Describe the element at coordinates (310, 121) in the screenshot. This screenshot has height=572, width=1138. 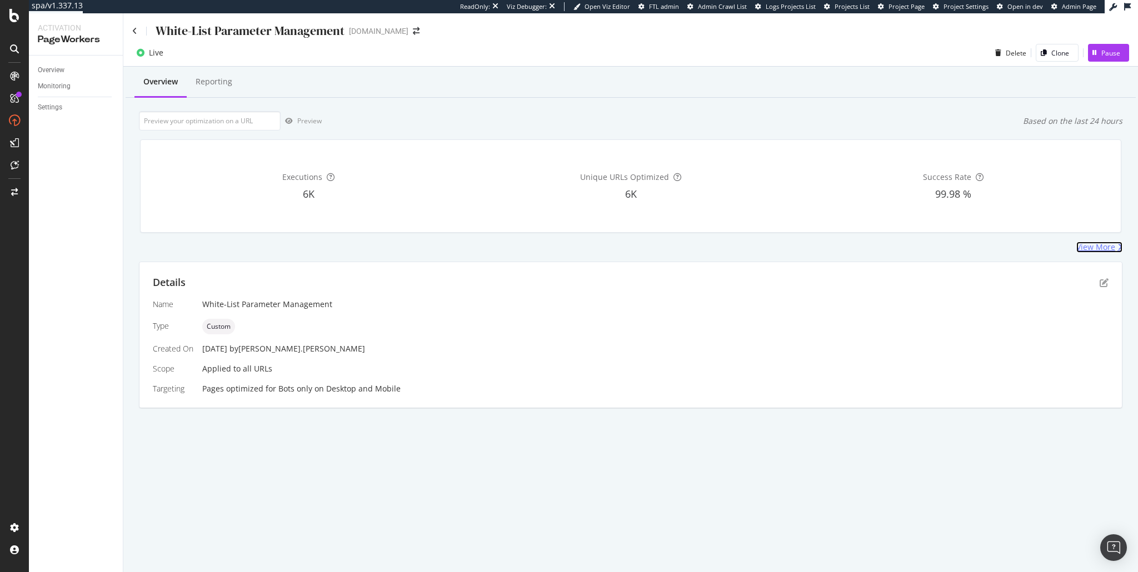
I see `div: Preview` at that location.